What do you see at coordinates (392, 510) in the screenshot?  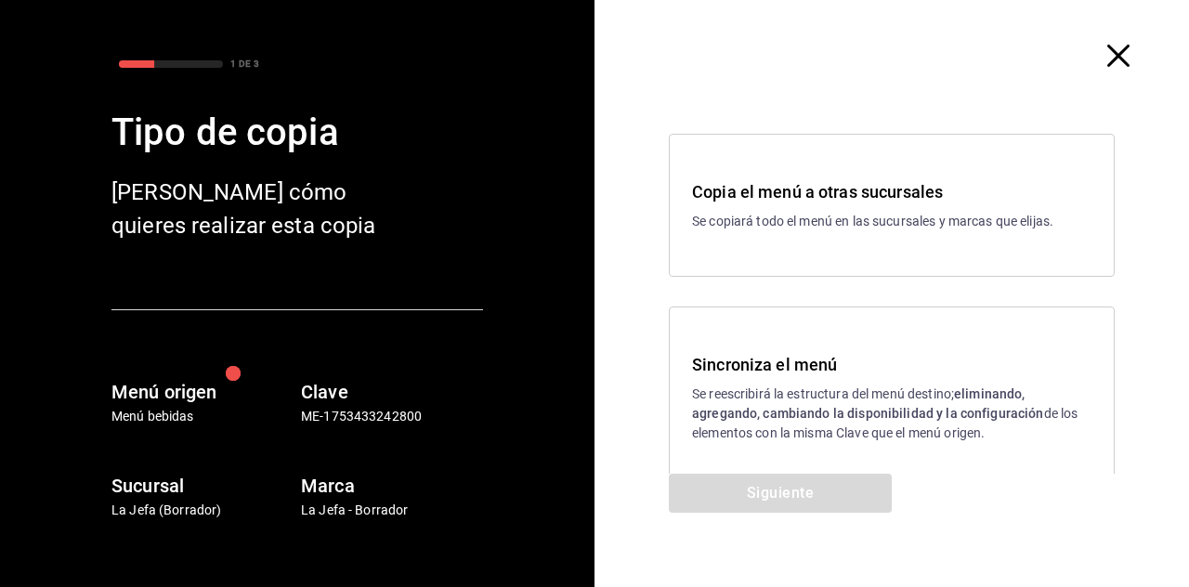 I see `p: La Jefa - Borrador` at bounding box center [392, 510].